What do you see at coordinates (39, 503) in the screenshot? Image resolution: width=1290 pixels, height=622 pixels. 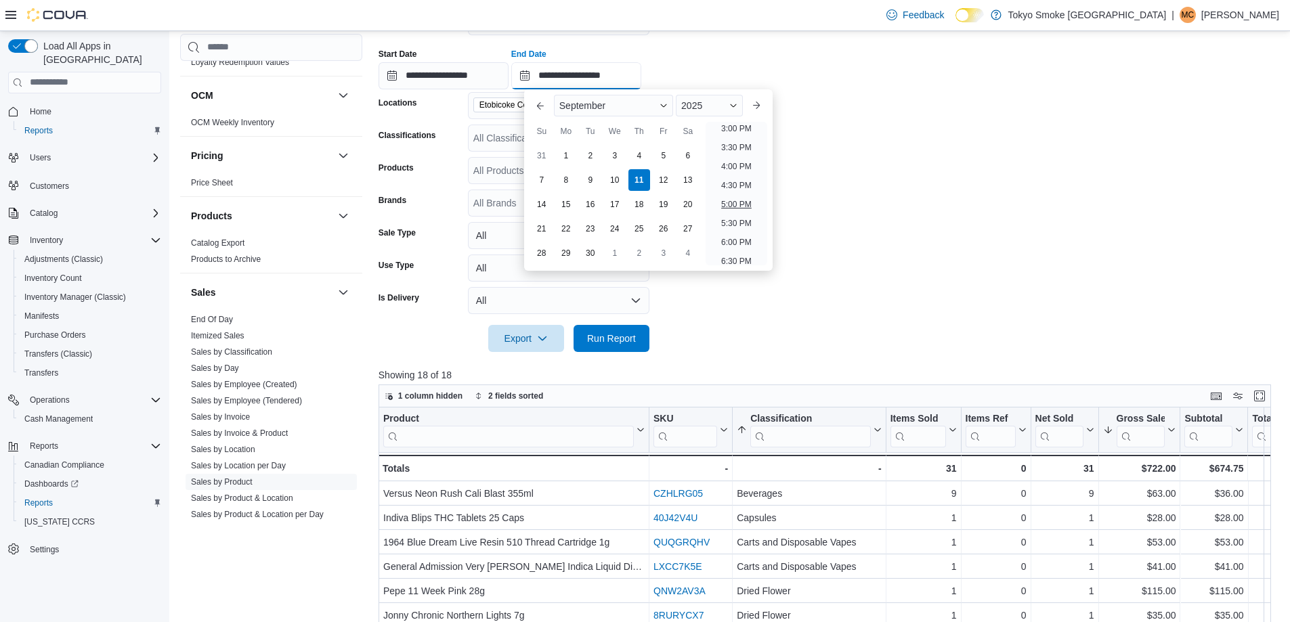 I see `a: Reports` at bounding box center [39, 503].